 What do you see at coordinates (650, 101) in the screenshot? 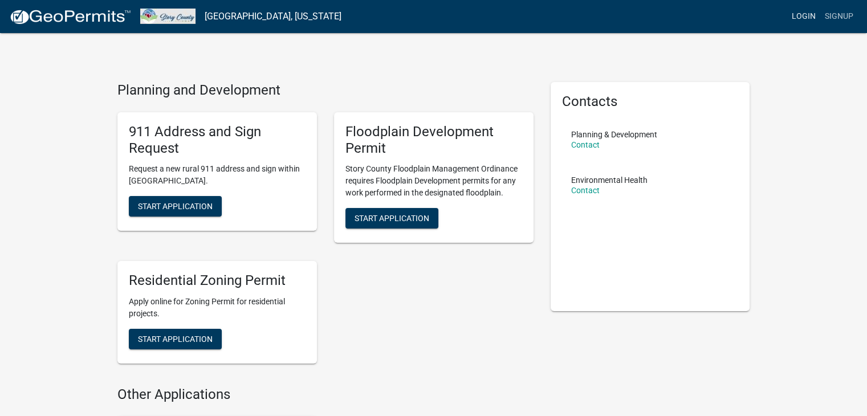
I see `h5: Contacts` at bounding box center [650, 101].